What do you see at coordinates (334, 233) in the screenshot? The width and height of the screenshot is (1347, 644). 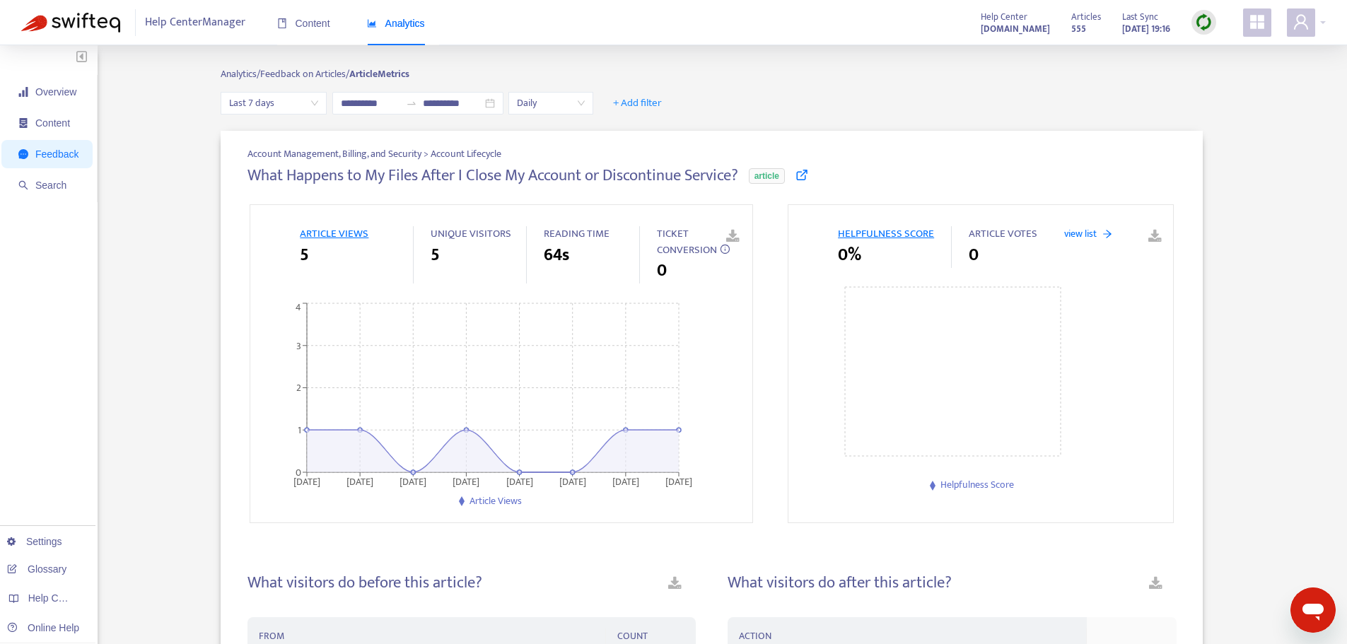 I see `span: ARTICLE VIEWS` at bounding box center [334, 233].